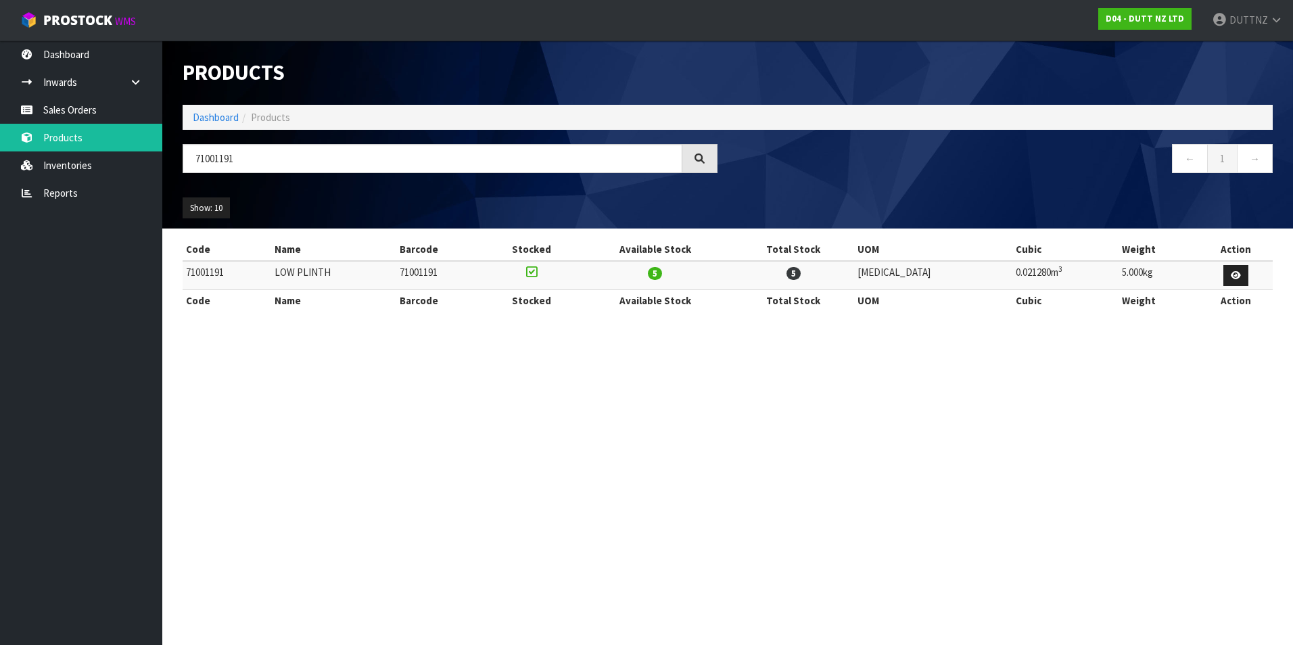 The width and height of the screenshot is (1293, 645). What do you see at coordinates (206, 208) in the screenshot?
I see `button: Show: 10` at bounding box center [206, 208].